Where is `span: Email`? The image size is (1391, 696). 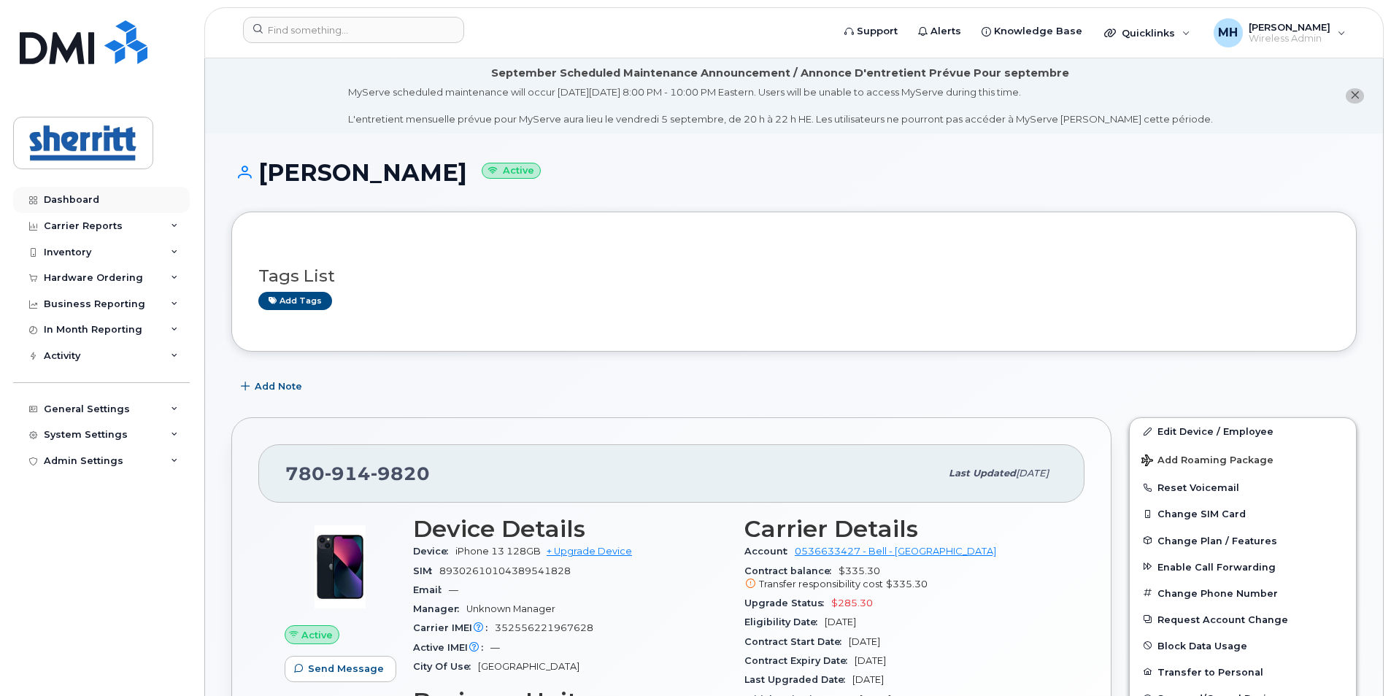 span: Email is located at coordinates (431, 590).